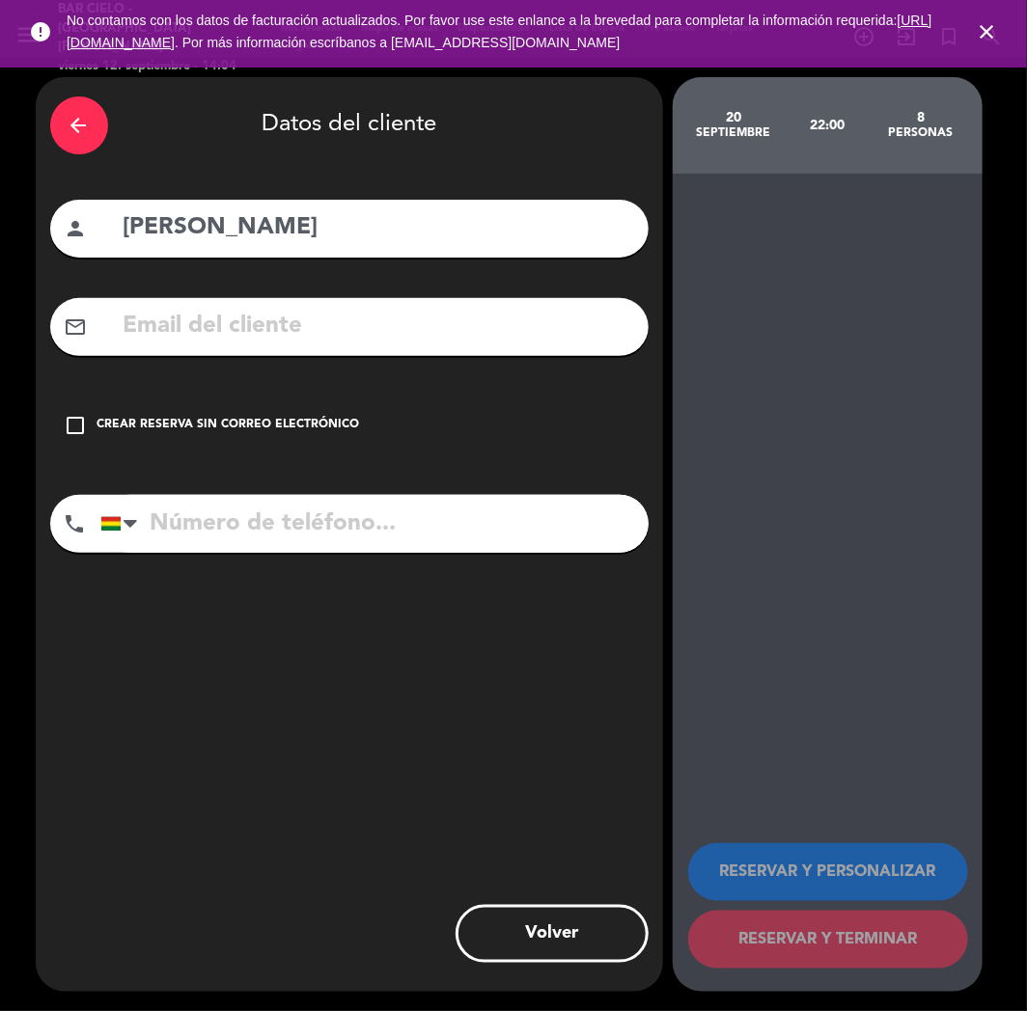 The image size is (1027, 1011). I want to click on button: RESERVAR Y PERSONALIZAR, so click(828, 872).